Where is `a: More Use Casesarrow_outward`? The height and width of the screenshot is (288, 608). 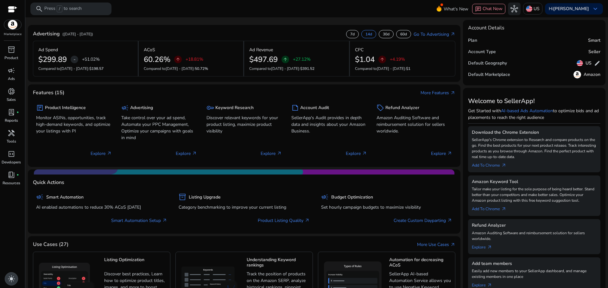
a: More Use Casesarrow_outward is located at coordinates (436, 245).